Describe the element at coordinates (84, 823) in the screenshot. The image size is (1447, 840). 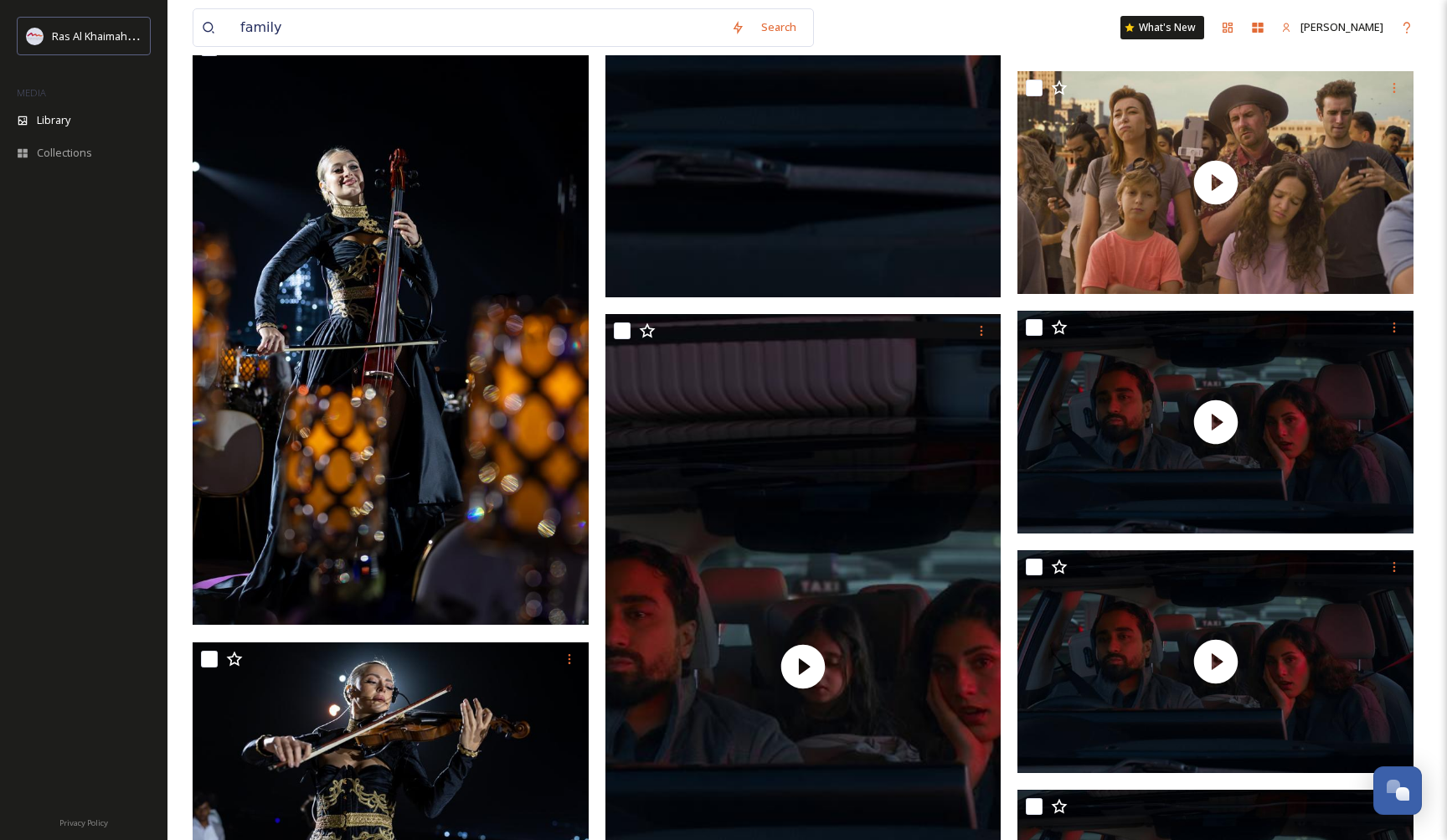
I see `span: Privacy Policy` at that location.